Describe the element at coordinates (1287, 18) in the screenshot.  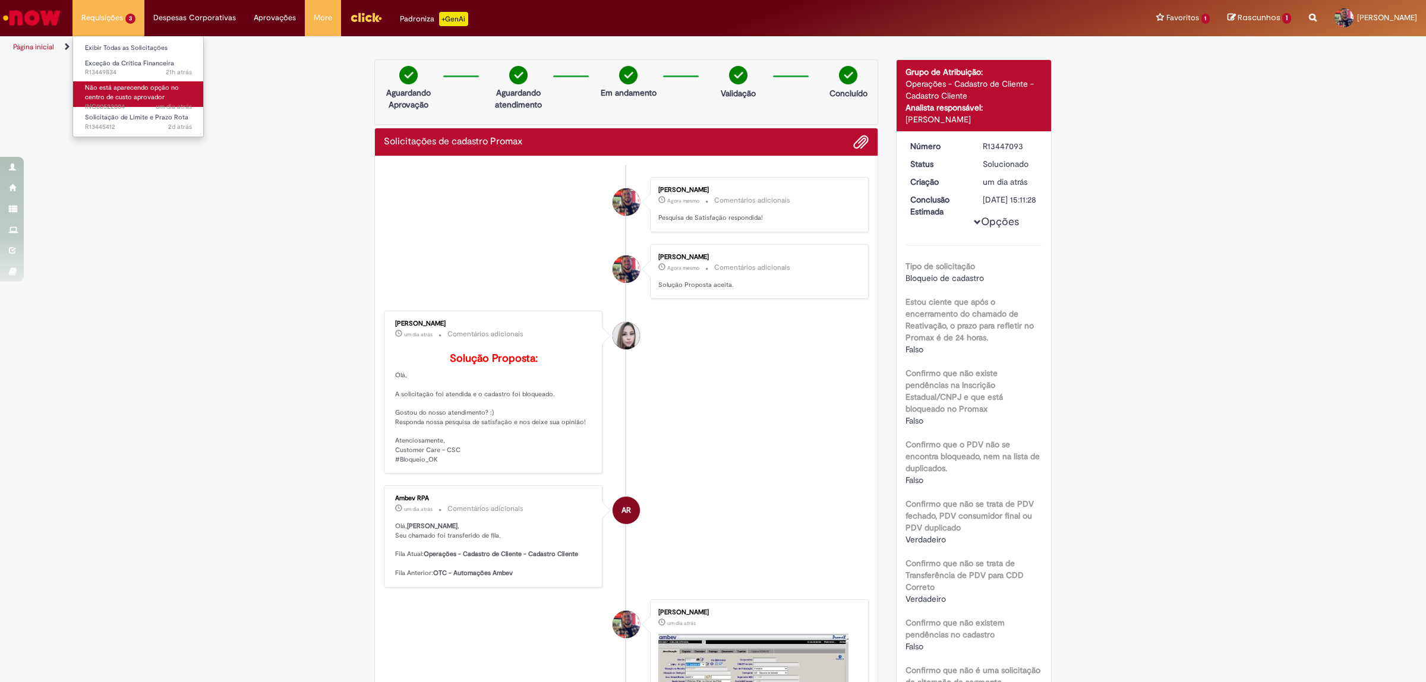
I see `span: 1` at that location.